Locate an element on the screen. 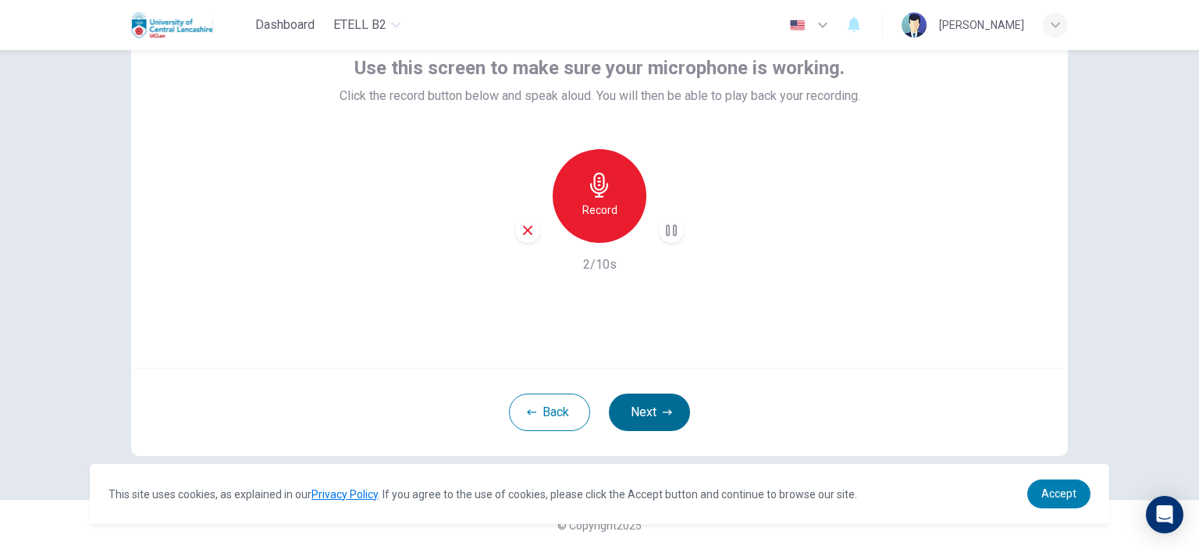 This screenshot has height=549, width=1199. span: eTELL B2 is located at coordinates (360, 25).